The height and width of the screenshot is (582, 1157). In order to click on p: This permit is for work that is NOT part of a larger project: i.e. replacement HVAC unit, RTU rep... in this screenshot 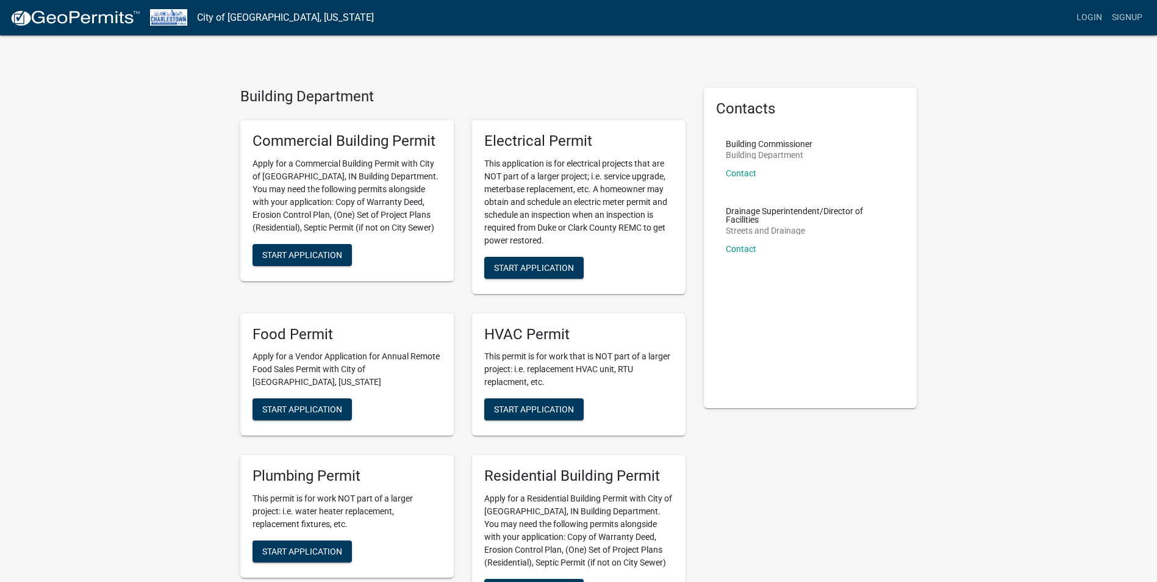, I will do `click(579, 369)`.